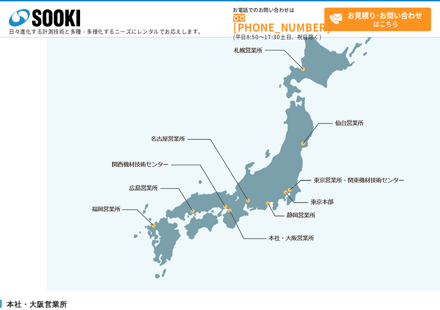  I want to click on a: お見積り･お問い合わせはこちら, so click(378, 19).